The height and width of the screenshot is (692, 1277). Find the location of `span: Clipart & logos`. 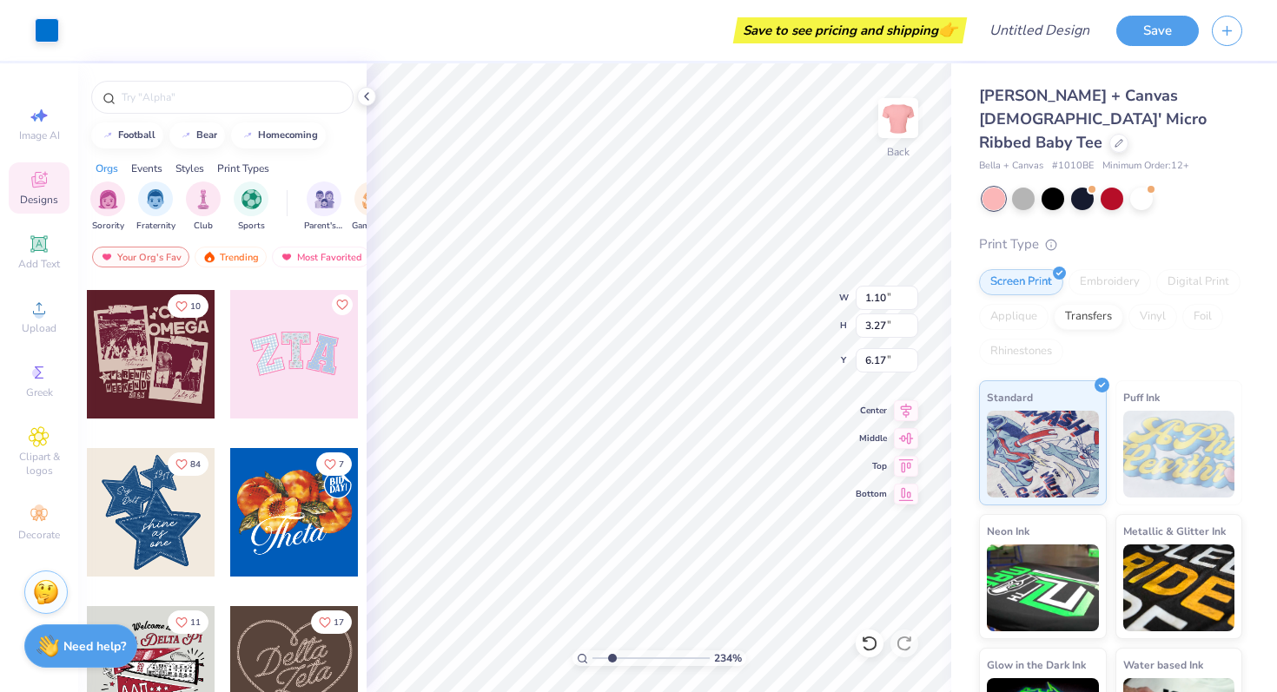

span: Clipart & logos is located at coordinates (39, 464).